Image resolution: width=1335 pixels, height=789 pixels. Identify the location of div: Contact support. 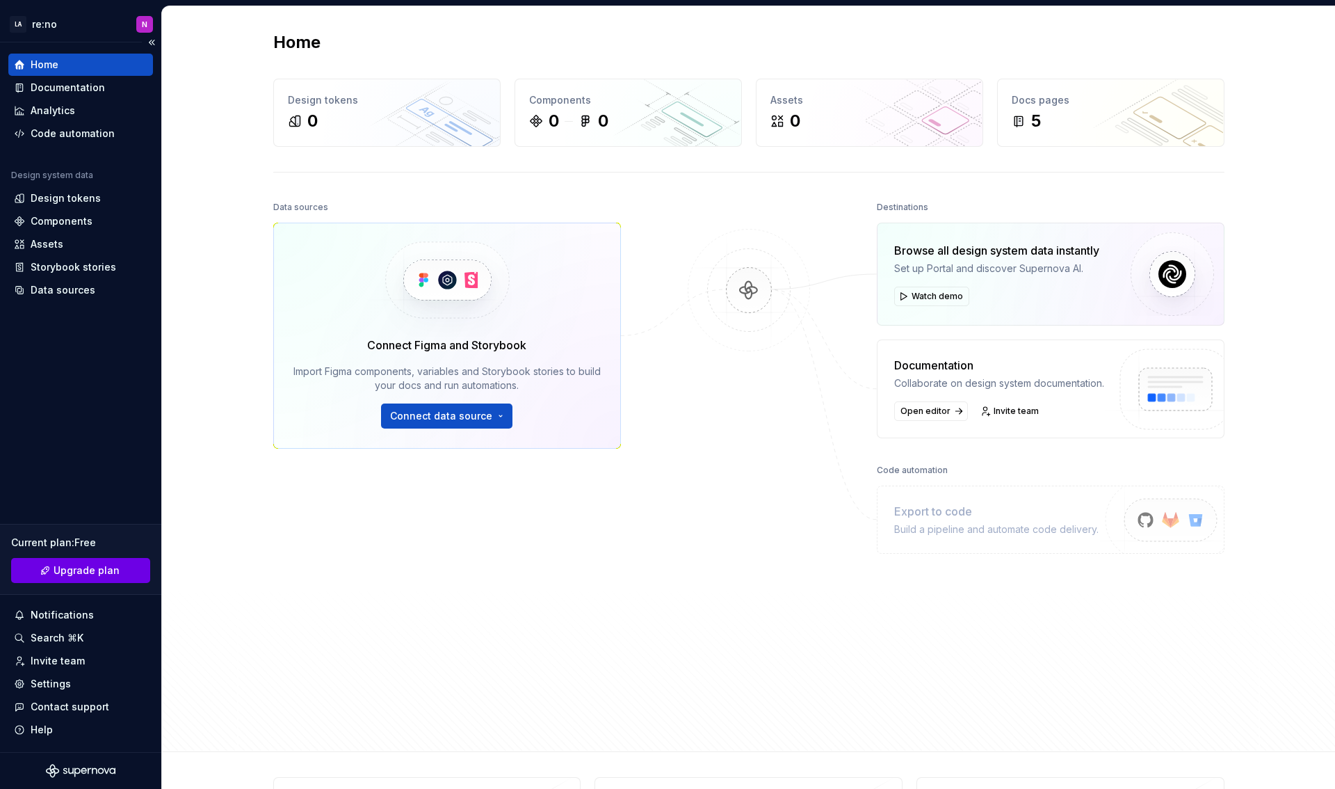
(70, 707).